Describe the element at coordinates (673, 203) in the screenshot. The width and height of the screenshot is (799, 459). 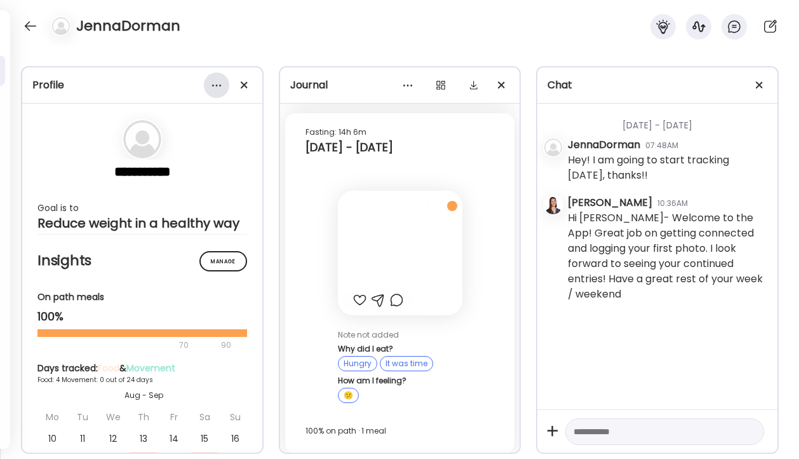
I see `div: 10:36AM` at that location.